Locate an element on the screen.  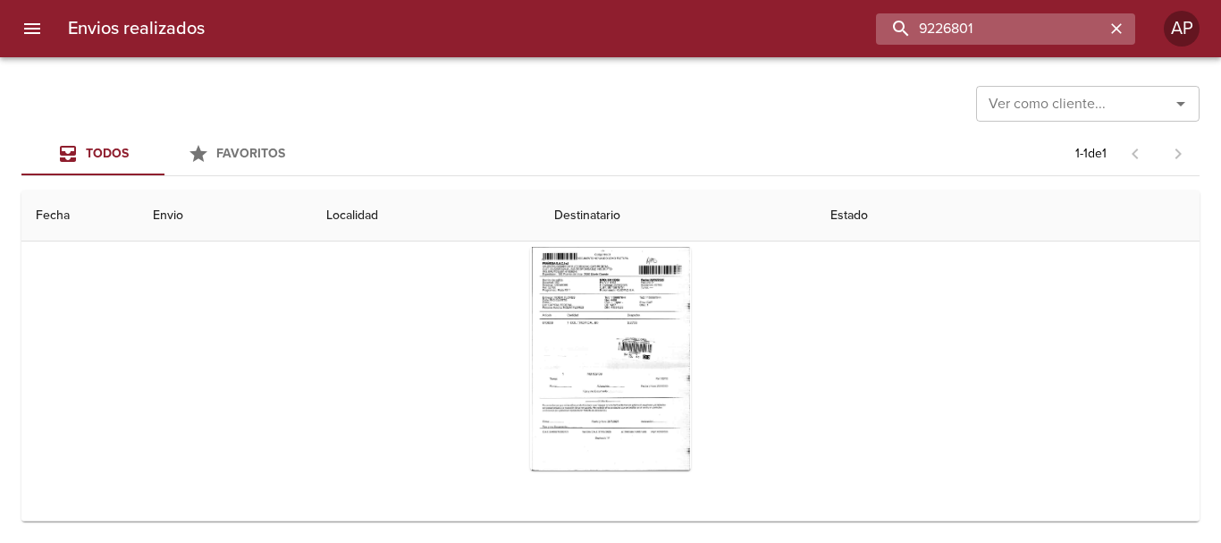
span: Pagina anterior is located at coordinates (1136, 153).